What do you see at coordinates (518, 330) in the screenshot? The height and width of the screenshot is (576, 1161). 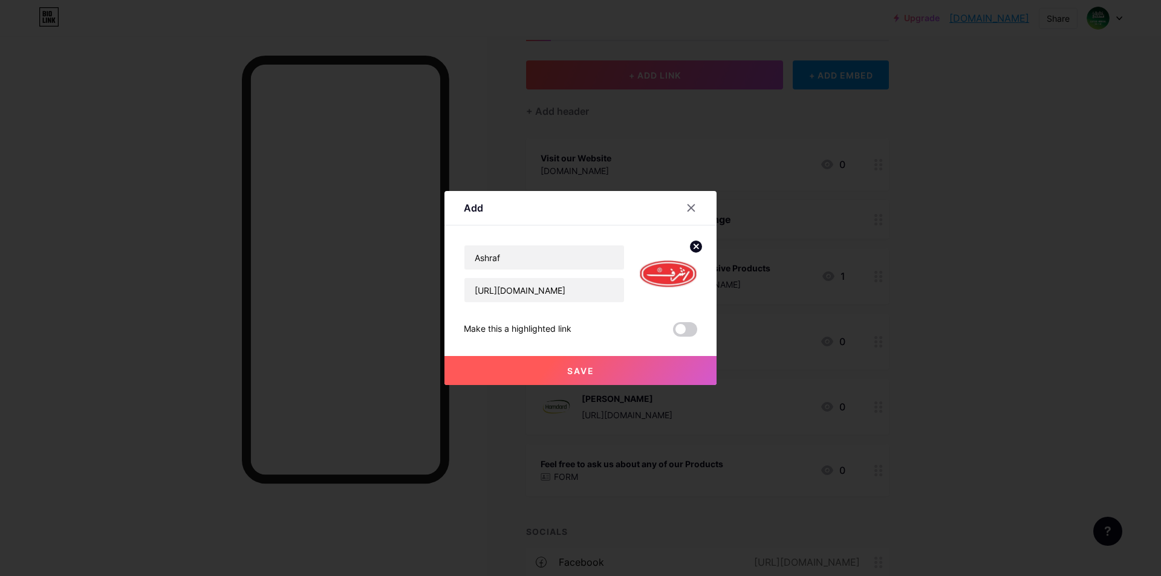 I see `div: Make this a highlighted link` at bounding box center [518, 330].